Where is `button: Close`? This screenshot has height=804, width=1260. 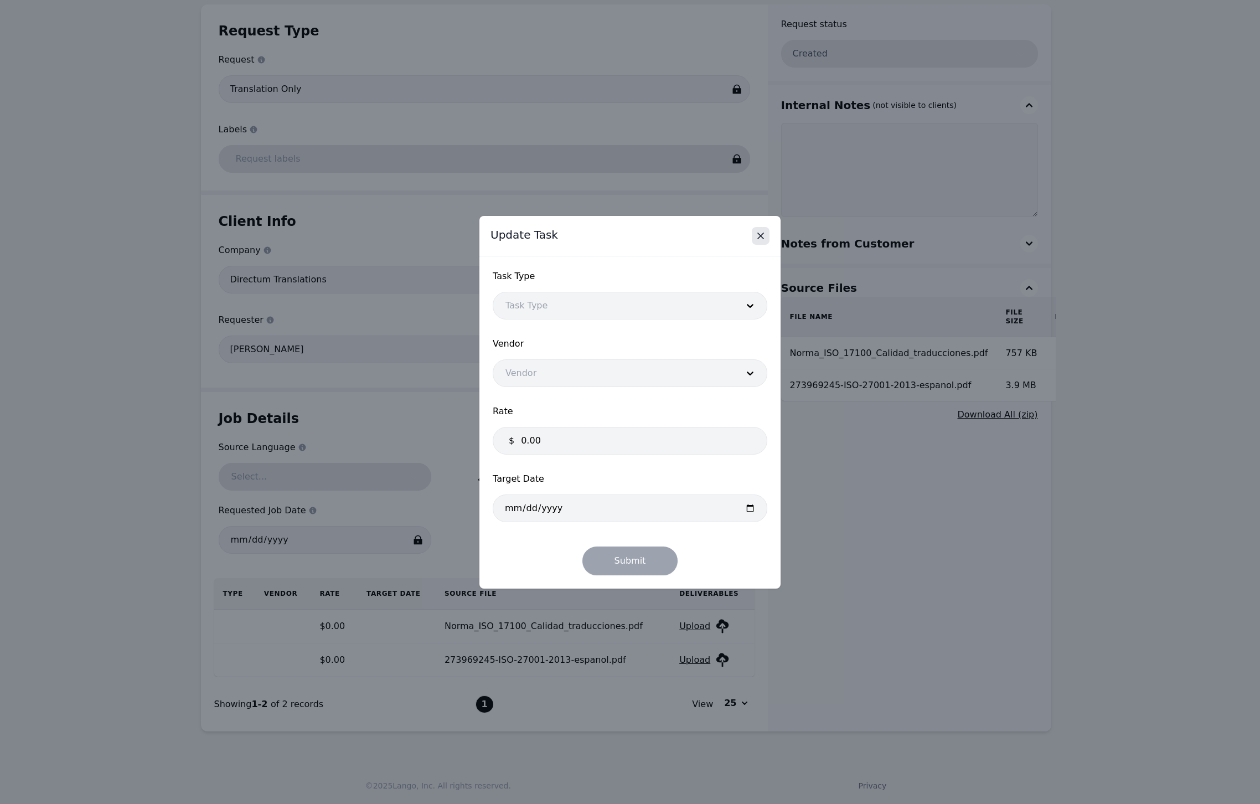 button: Close is located at coordinates (761, 236).